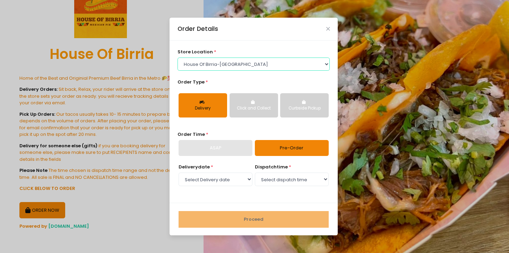  What do you see at coordinates (191, 134) in the screenshot?
I see `span: Order Time` at bounding box center [191, 134].